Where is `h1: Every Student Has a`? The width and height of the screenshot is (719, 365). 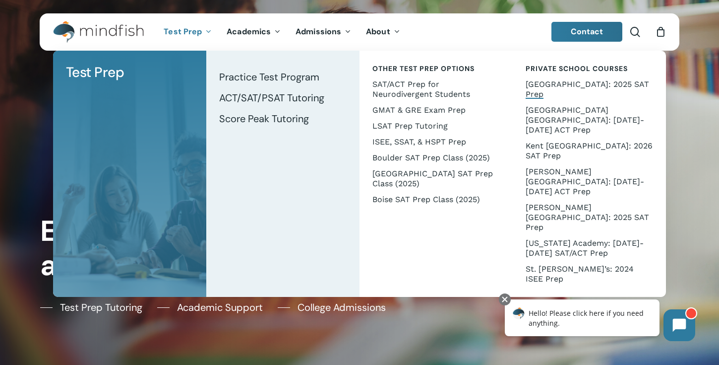
h1: Every Student Has a is located at coordinates (196, 248).